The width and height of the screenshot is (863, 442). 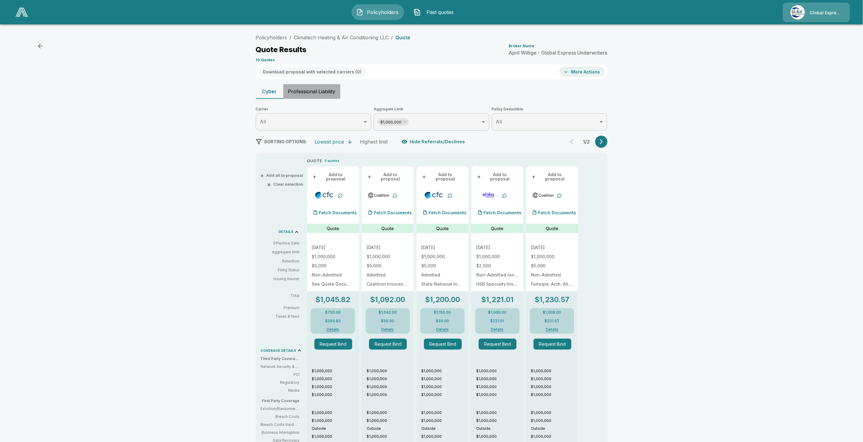 I want to click on button: Details, so click(x=442, y=330).